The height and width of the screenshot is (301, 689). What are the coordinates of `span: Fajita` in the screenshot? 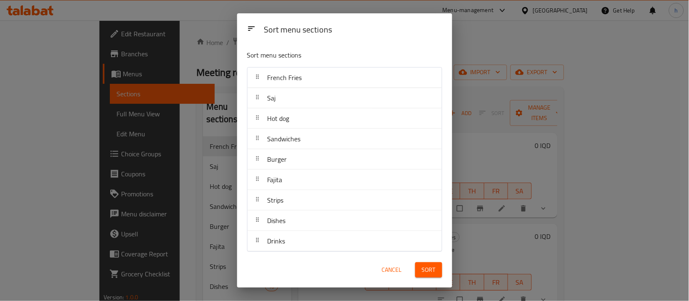 It's located at (275, 179).